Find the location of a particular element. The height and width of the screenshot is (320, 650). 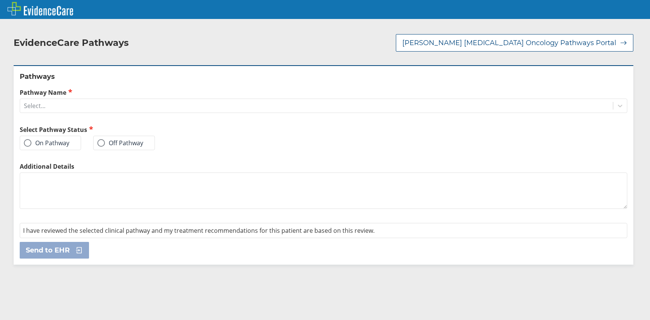

span: Send to EHR is located at coordinates (48, 250).